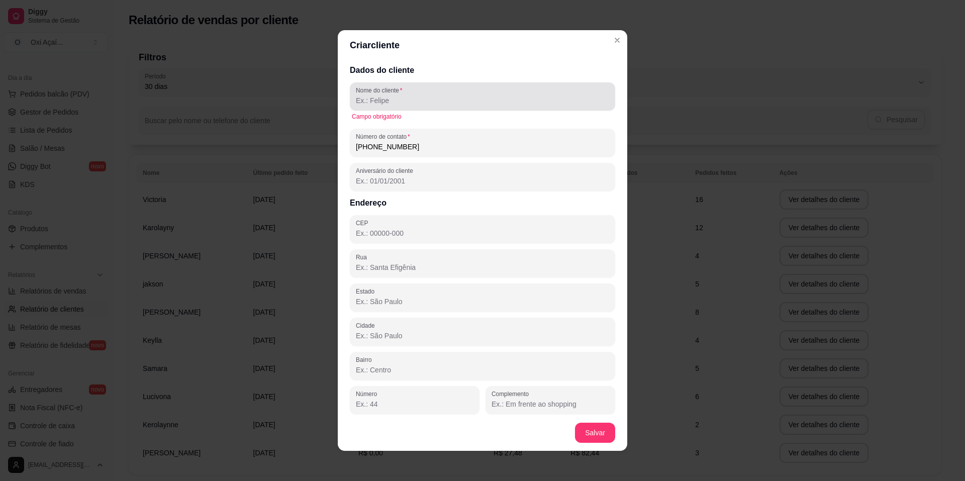 Image resolution: width=965 pixels, height=481 pixels. I want to click on input: Rua, so click(483, 267).